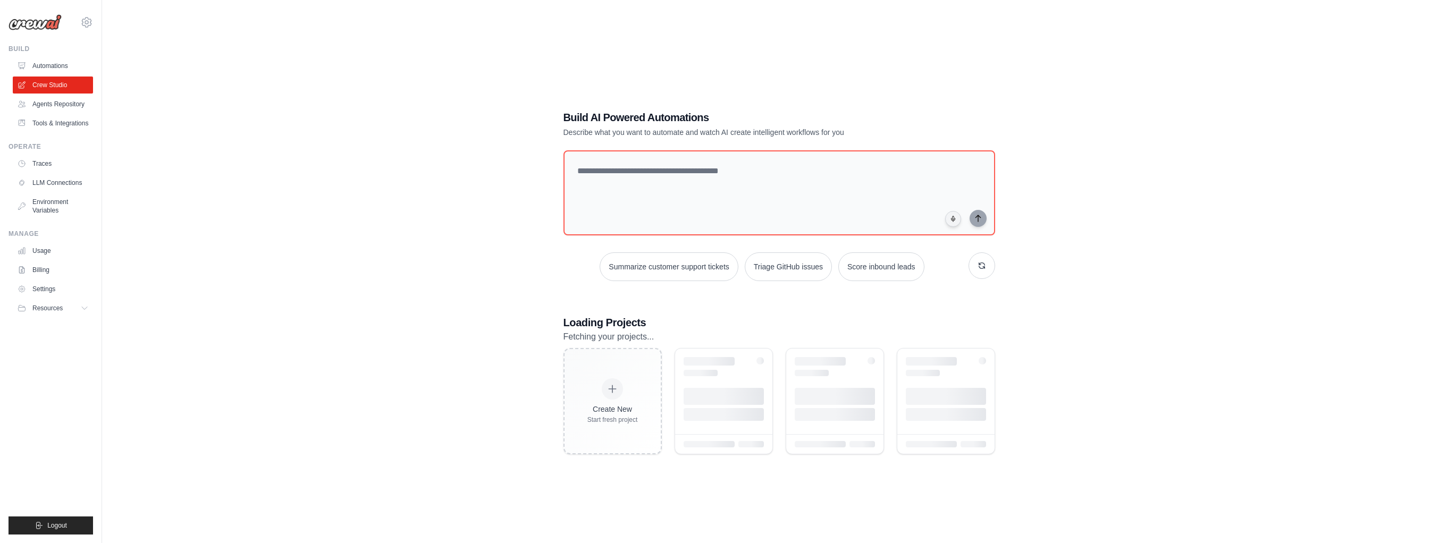  Describe the element at coordinates (53, 164) in the screenshot. I see `a: Traces` at that location.